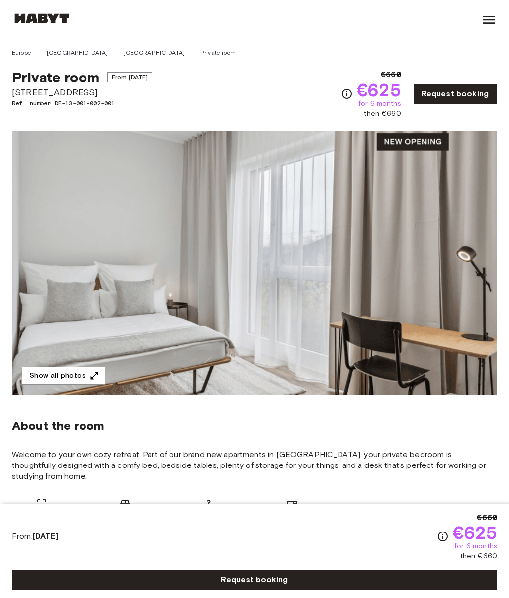 The height and width of the screenshot is (598, 509). I want to click on span: About the room, so click(254, 426).